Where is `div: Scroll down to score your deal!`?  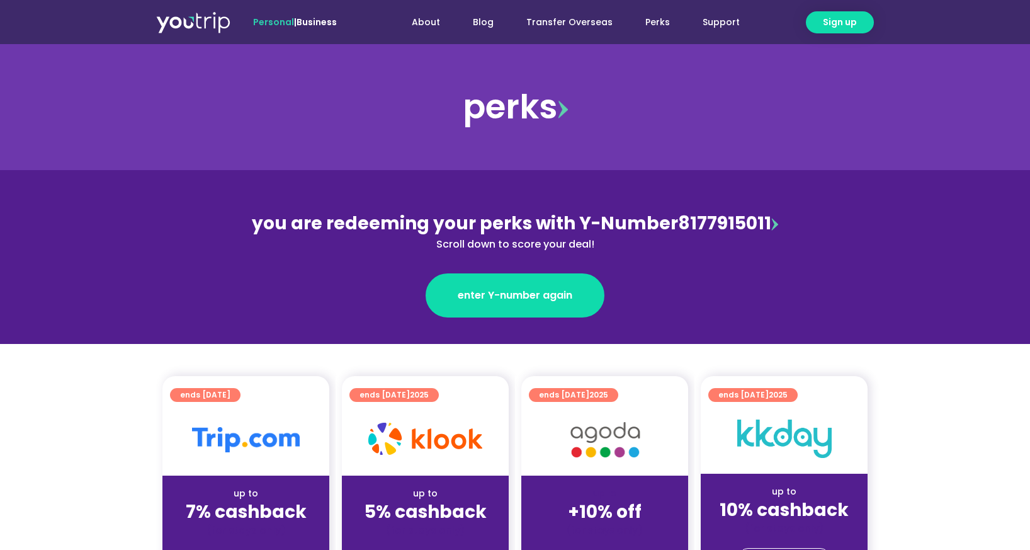
div: Scroll down to score your deal! is located at coordinates (515, 244).